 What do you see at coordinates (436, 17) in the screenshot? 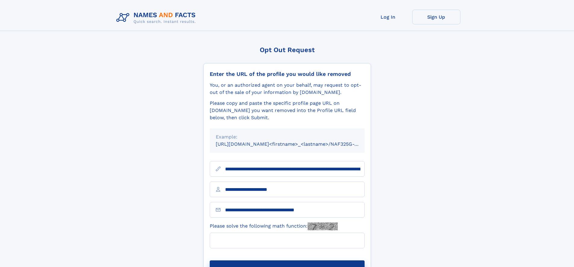
I see `a: Sign Up` at bounding box center [436, 17].